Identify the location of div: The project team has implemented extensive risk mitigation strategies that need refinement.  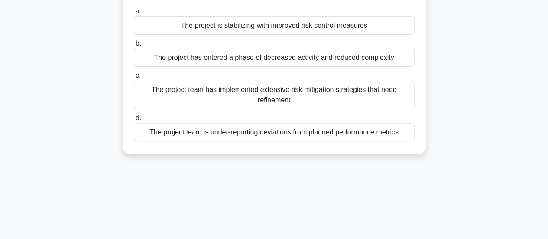
(274, 95).